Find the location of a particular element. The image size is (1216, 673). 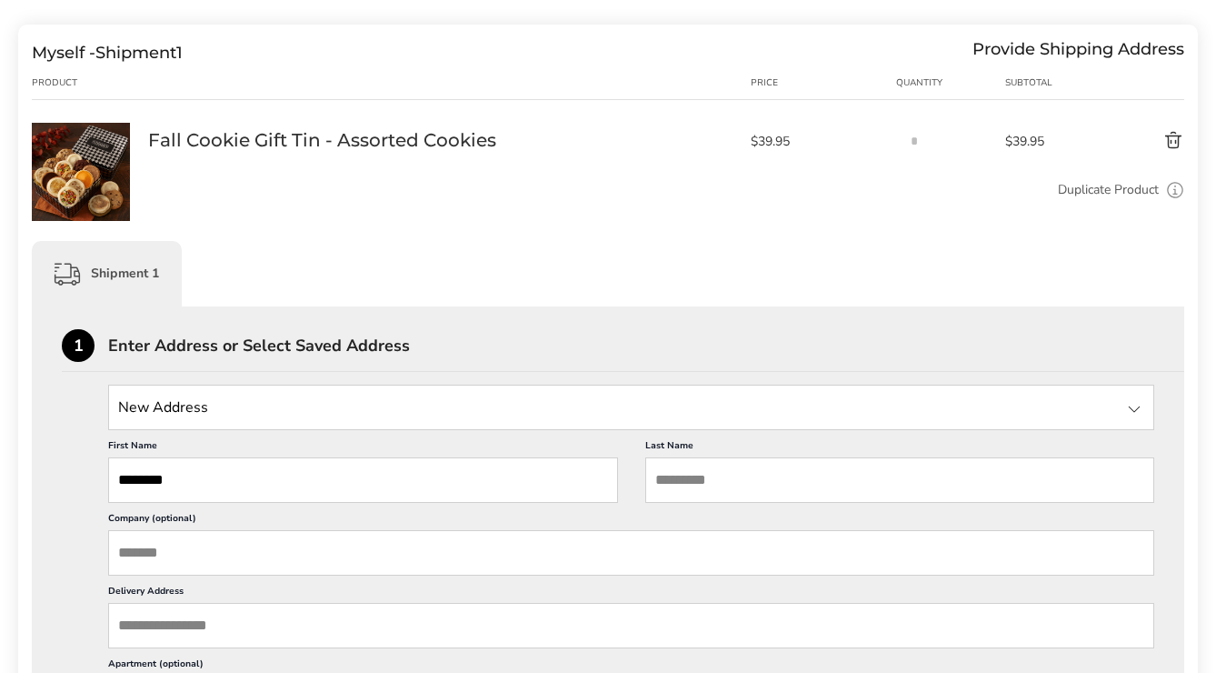

span: Myself - is located at coordinates (64, 53).